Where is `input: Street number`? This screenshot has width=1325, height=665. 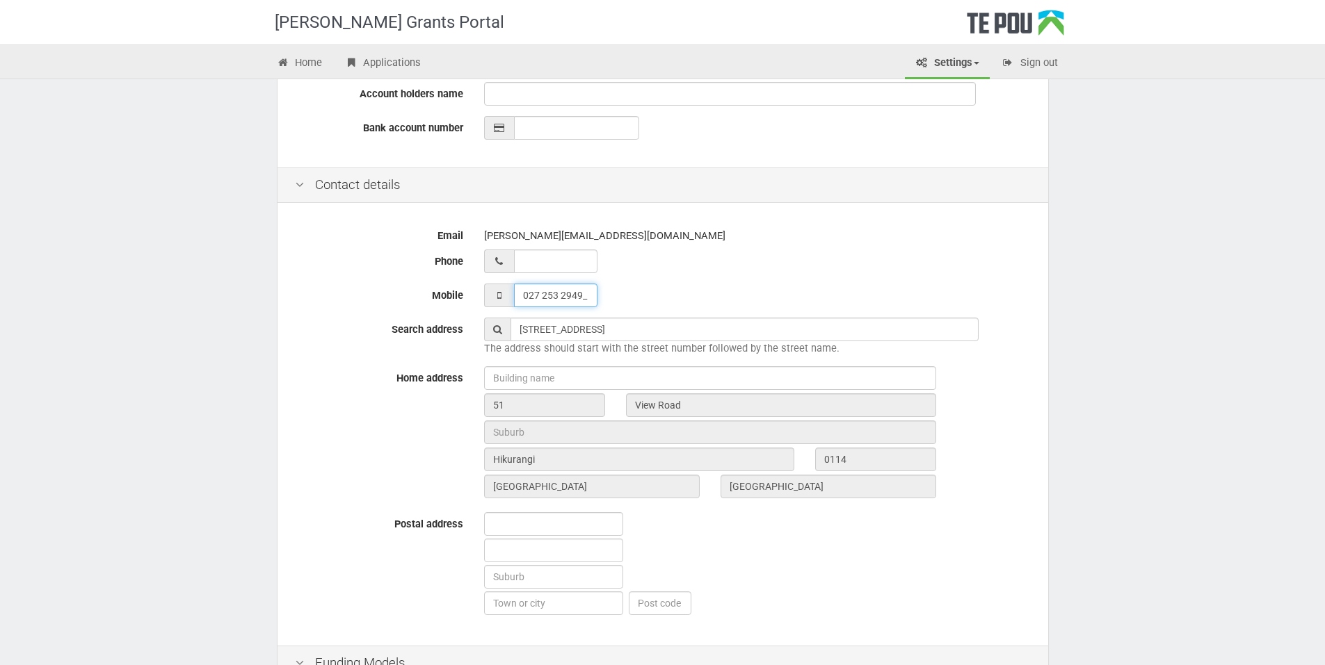
input: Street number is located at coordinates (544, 405).